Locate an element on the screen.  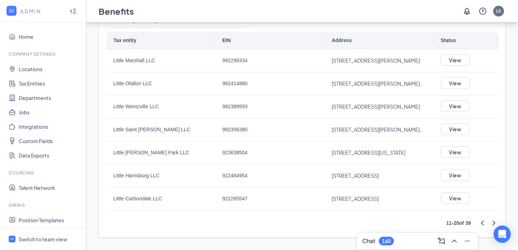
button: Minimize is located at coordinates (466, 241).